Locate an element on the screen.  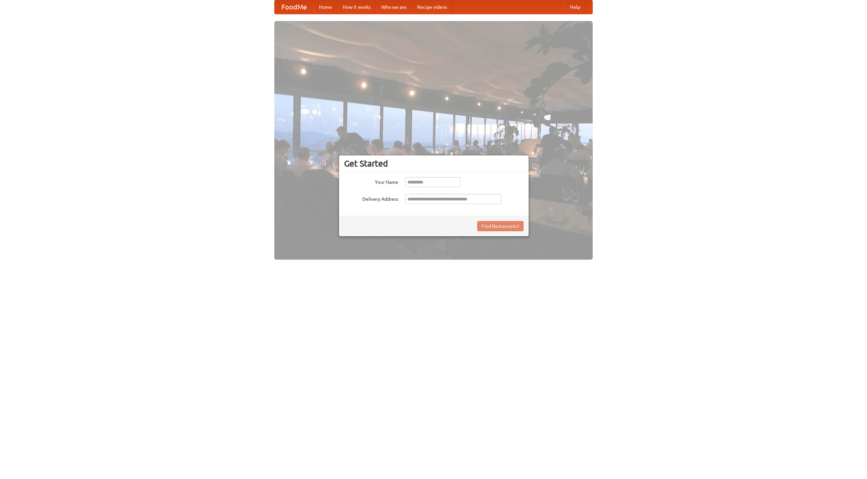
label: Delivery Address is located at coordinates (371, 198).